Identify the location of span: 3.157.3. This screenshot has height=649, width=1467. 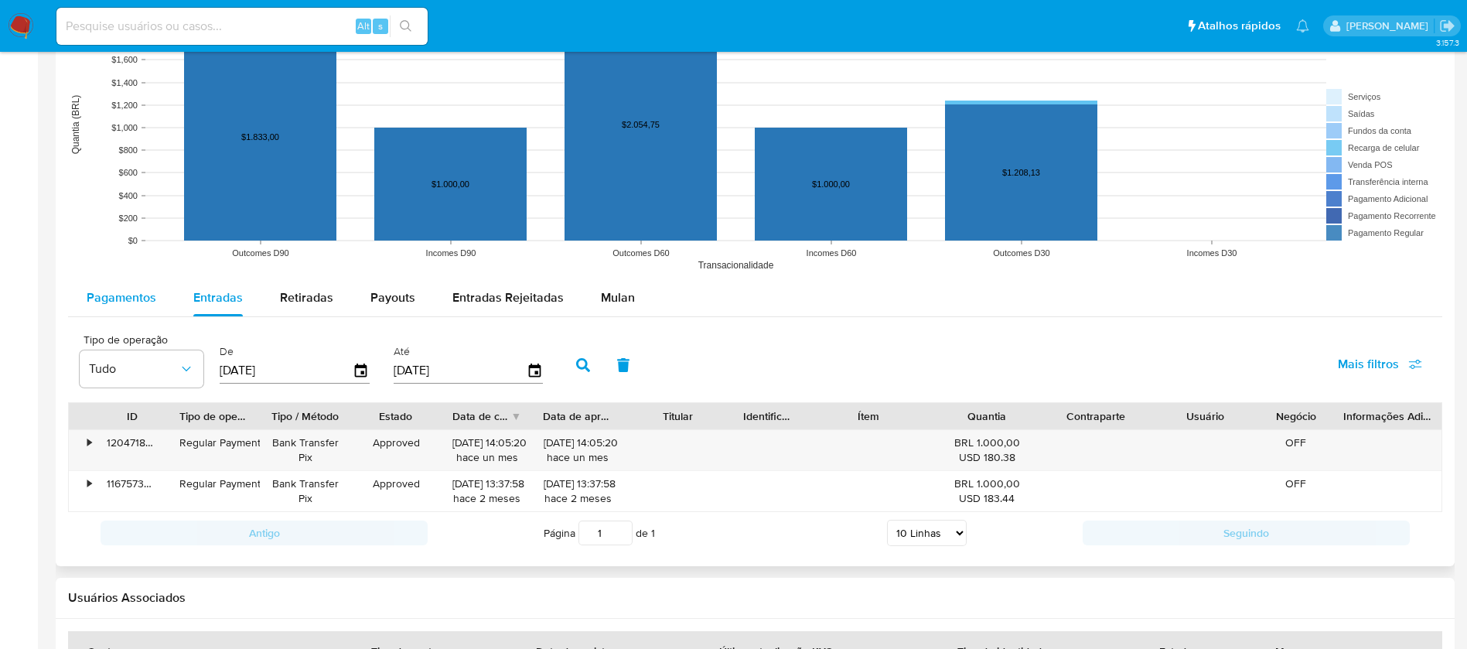
(1448, 43).